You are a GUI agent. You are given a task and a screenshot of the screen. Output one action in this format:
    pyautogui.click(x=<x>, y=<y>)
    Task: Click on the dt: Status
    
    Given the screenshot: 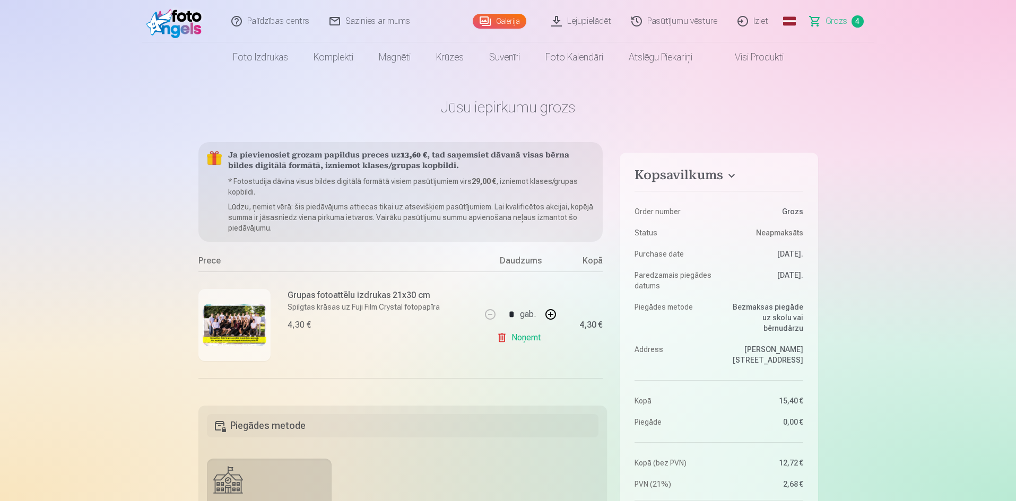 What is the action you would take?
    pyautogui.click(x=674, y=233)
    